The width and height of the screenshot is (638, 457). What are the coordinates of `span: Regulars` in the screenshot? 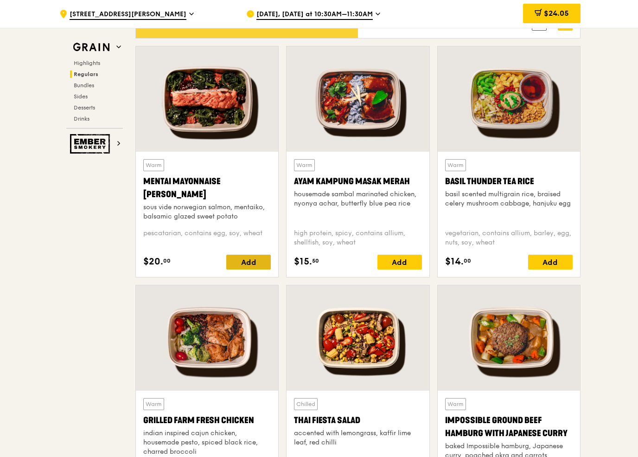 It's located at (86, 74).